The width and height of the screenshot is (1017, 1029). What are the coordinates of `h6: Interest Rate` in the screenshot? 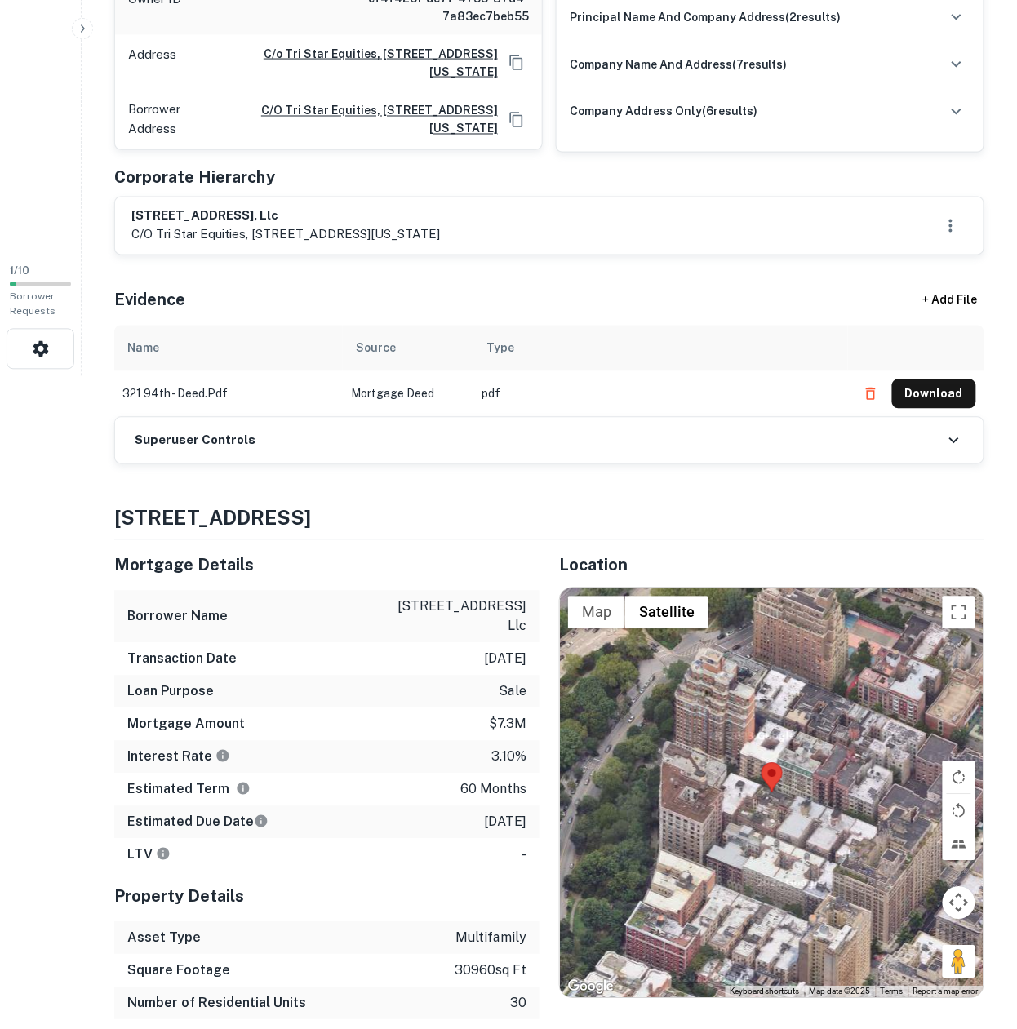 It's located at (179, 757).